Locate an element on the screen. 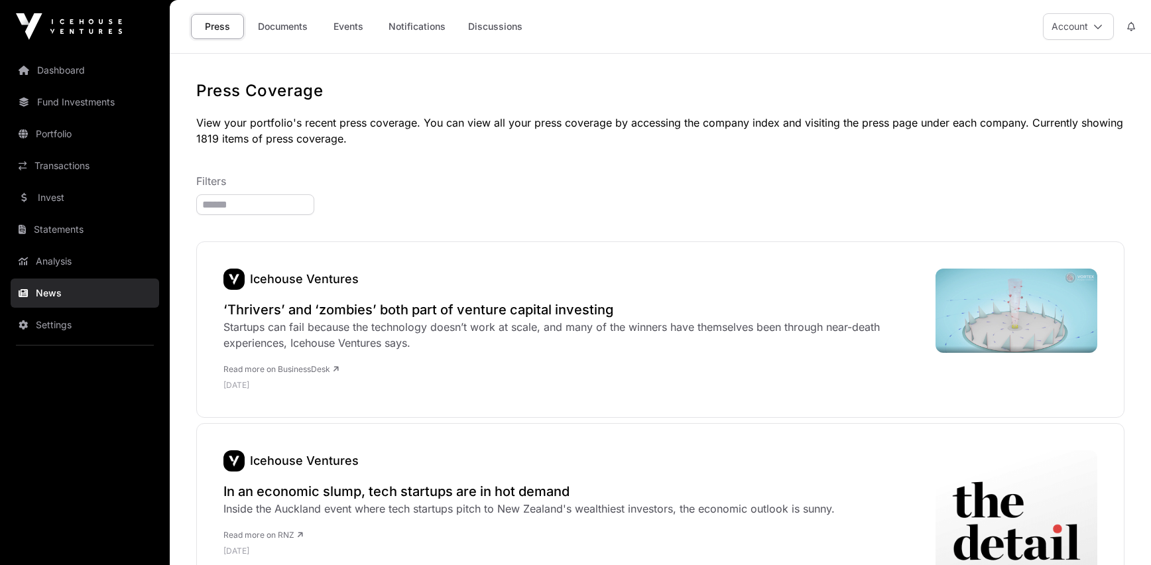 This screenshot has width=1151, height=565. a: Invest is located at coordinates (85, 198).